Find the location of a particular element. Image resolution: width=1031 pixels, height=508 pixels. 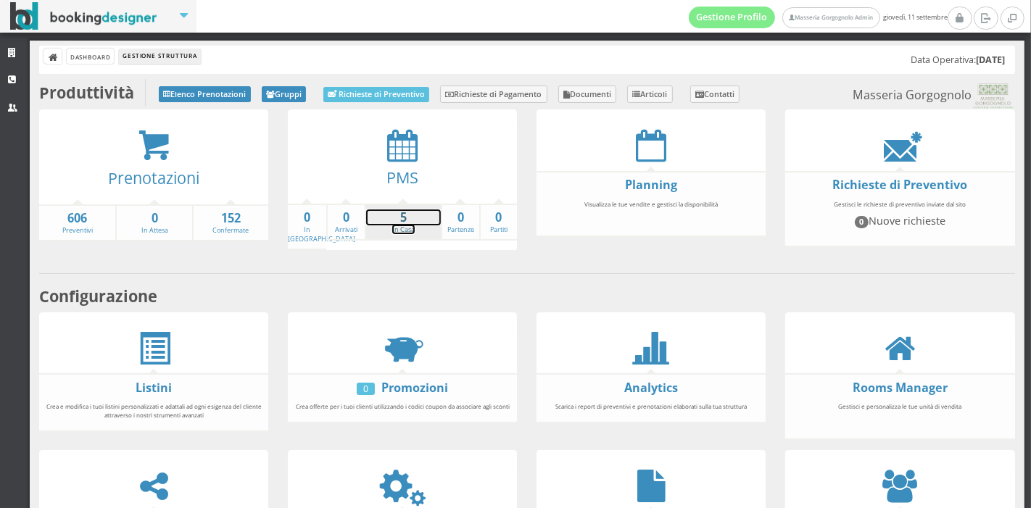

div: 0 is located at coordinates (366, 389).